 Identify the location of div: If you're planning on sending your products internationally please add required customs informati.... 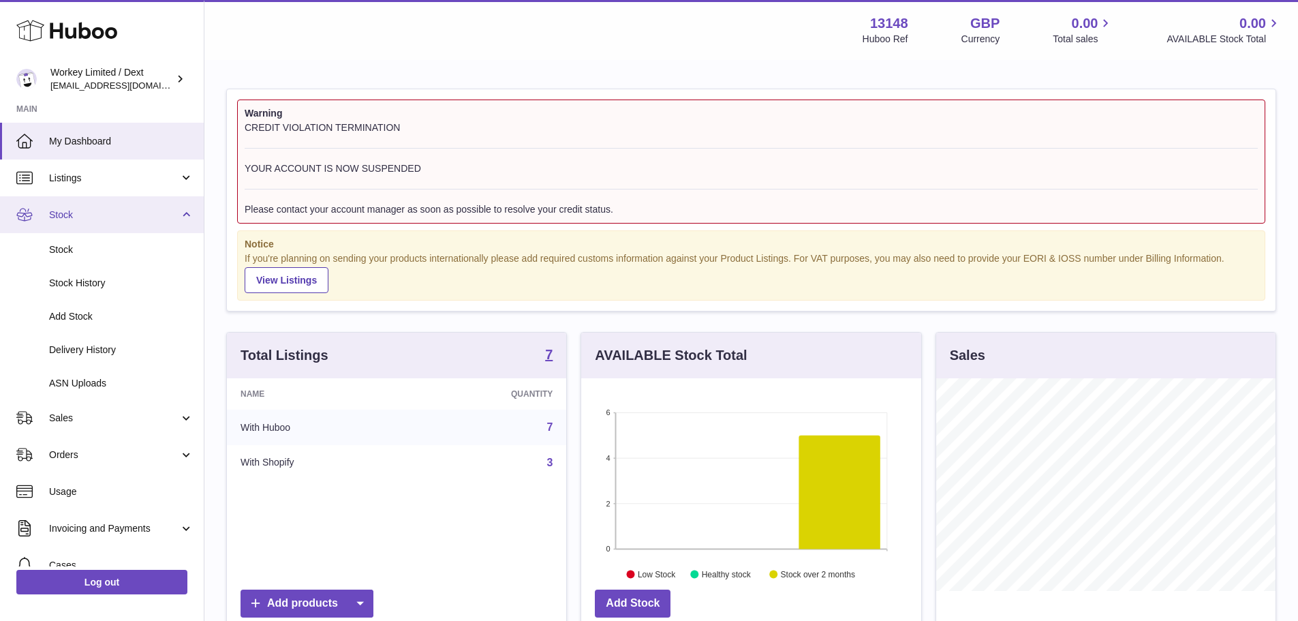
(751, 273).